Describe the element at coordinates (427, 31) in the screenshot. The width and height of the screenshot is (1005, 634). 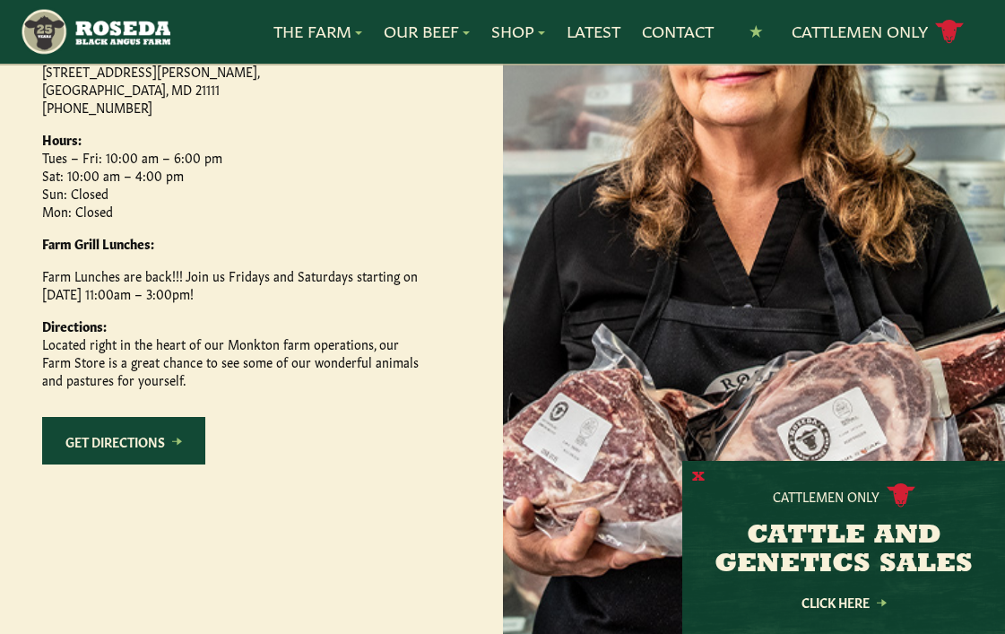
I see `a: Our Beef` at that location.